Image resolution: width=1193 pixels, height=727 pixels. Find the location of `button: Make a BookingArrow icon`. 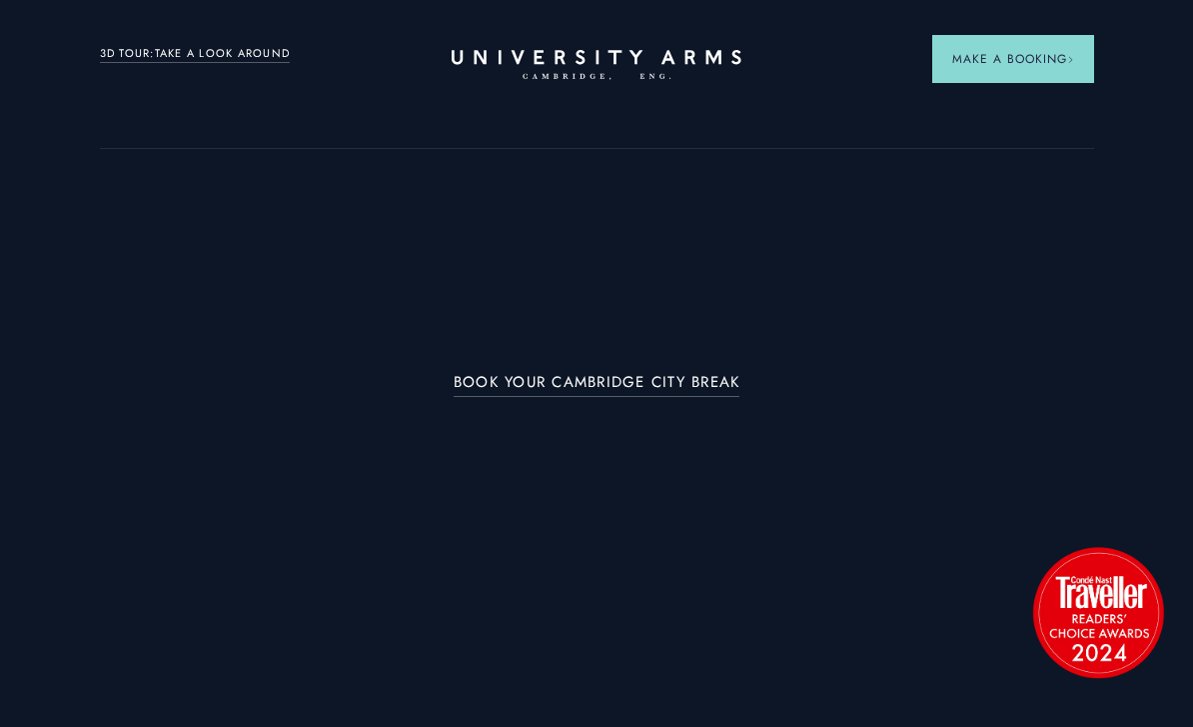

button: Make a BookingArrow icon is located at coordinates (1013, 59).